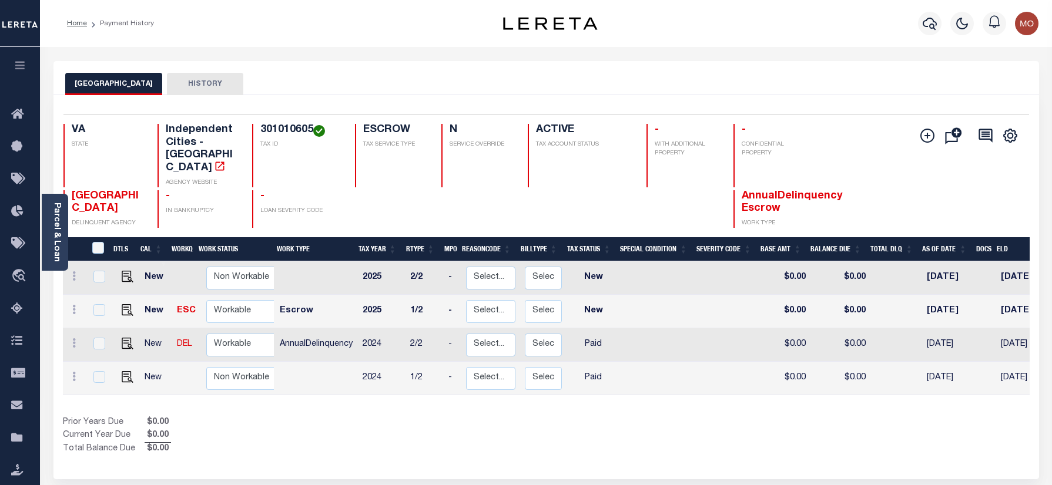  Describe the element at coordinates (103, 436) in the screenshot. I see `td: Current Year Due` at that location.